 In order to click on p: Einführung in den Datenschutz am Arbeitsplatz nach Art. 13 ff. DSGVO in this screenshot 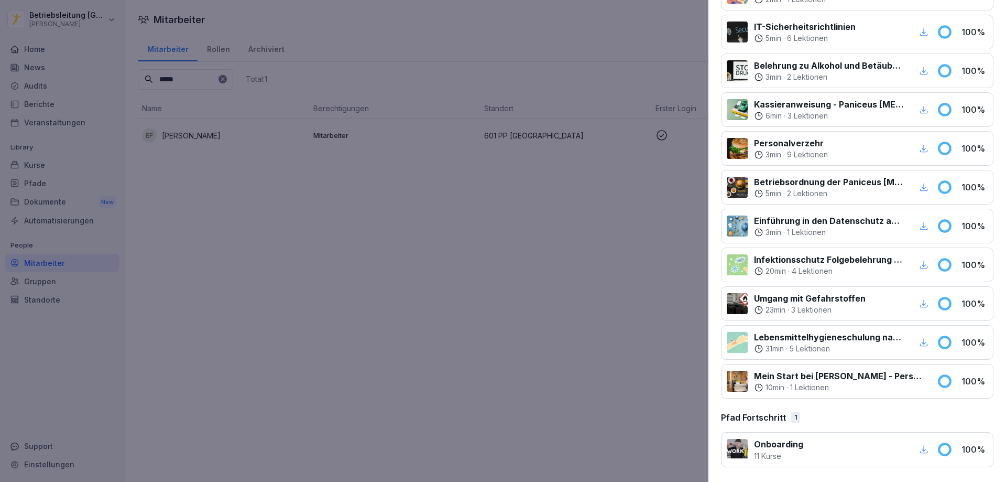, I will do `click(829, 221)`.